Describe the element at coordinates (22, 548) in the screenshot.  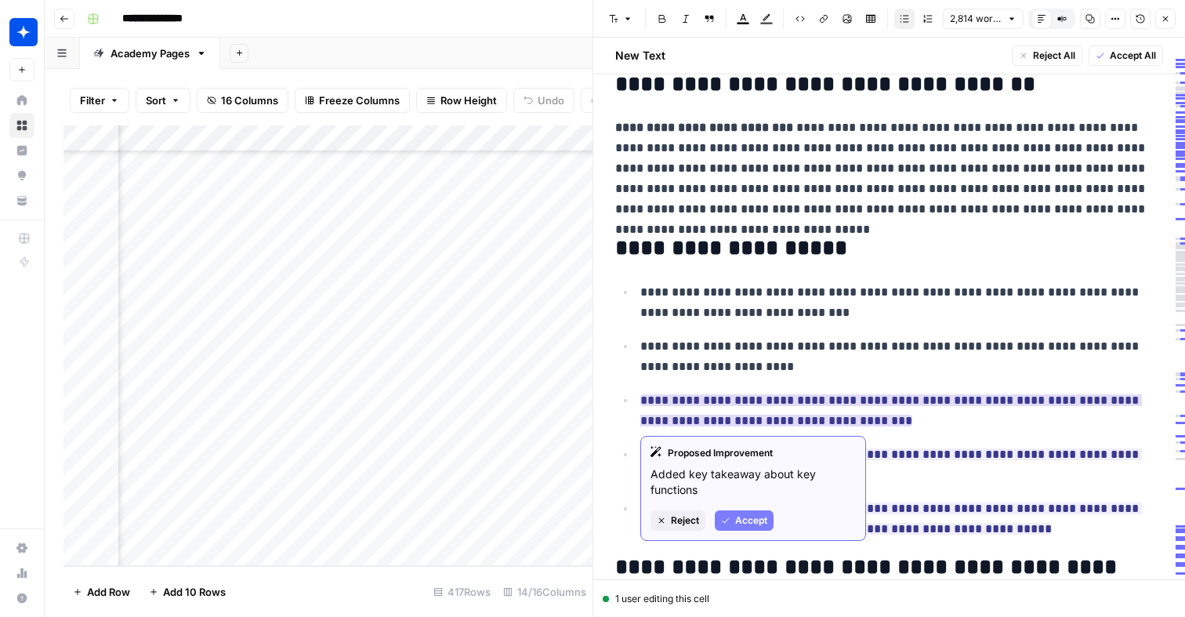
I see `a: Settings` at that location.